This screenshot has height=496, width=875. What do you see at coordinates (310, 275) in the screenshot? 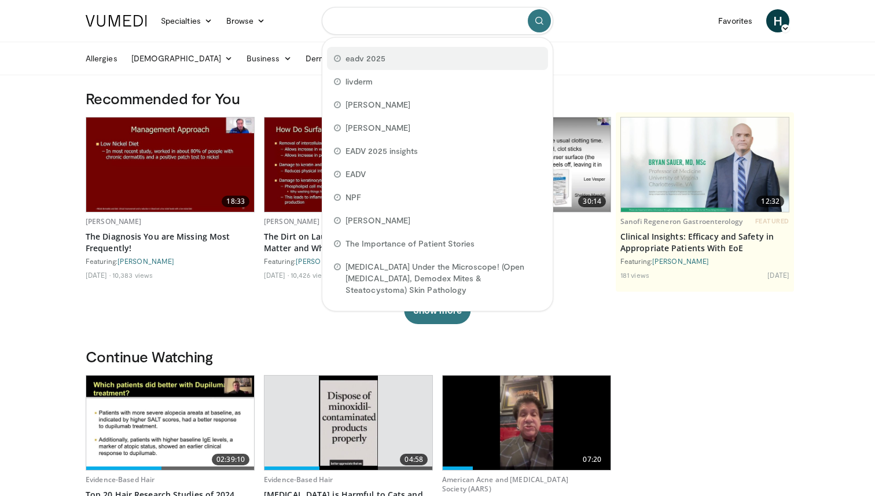
I see `li: 10,426 views` at bounding box center [310, 275].